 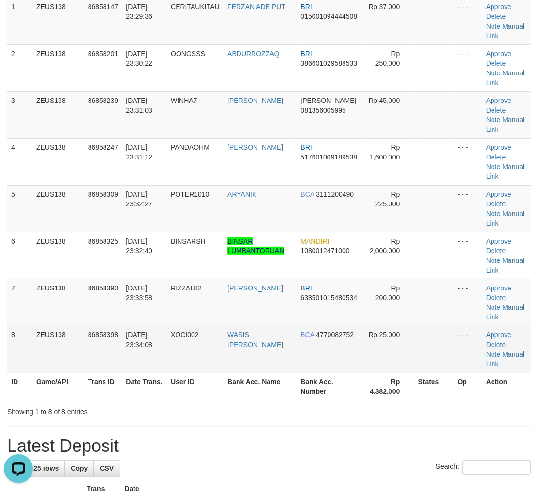 What do you see at coordinates (385, 246) in the screenshot?
I see `span: Rp 2,000,000` at bounding box center [385, 246].